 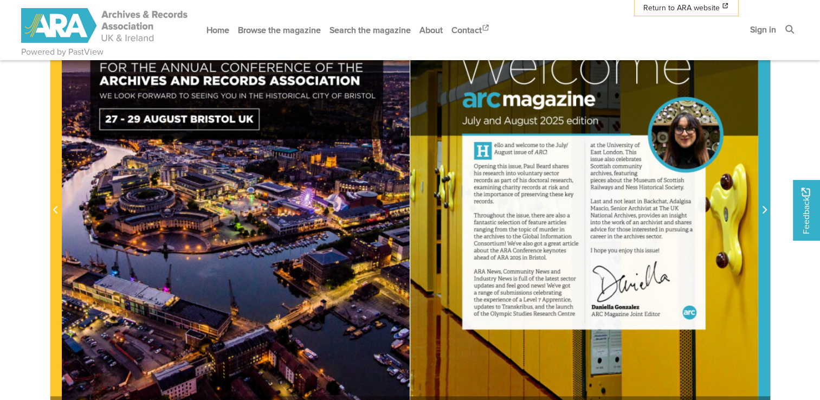 What do you see at coordinates (105, 25) in the screenshot?
I see `a: ARA - ARC Magazine | Powered by PastView logo` at bounding box center [105, 25].